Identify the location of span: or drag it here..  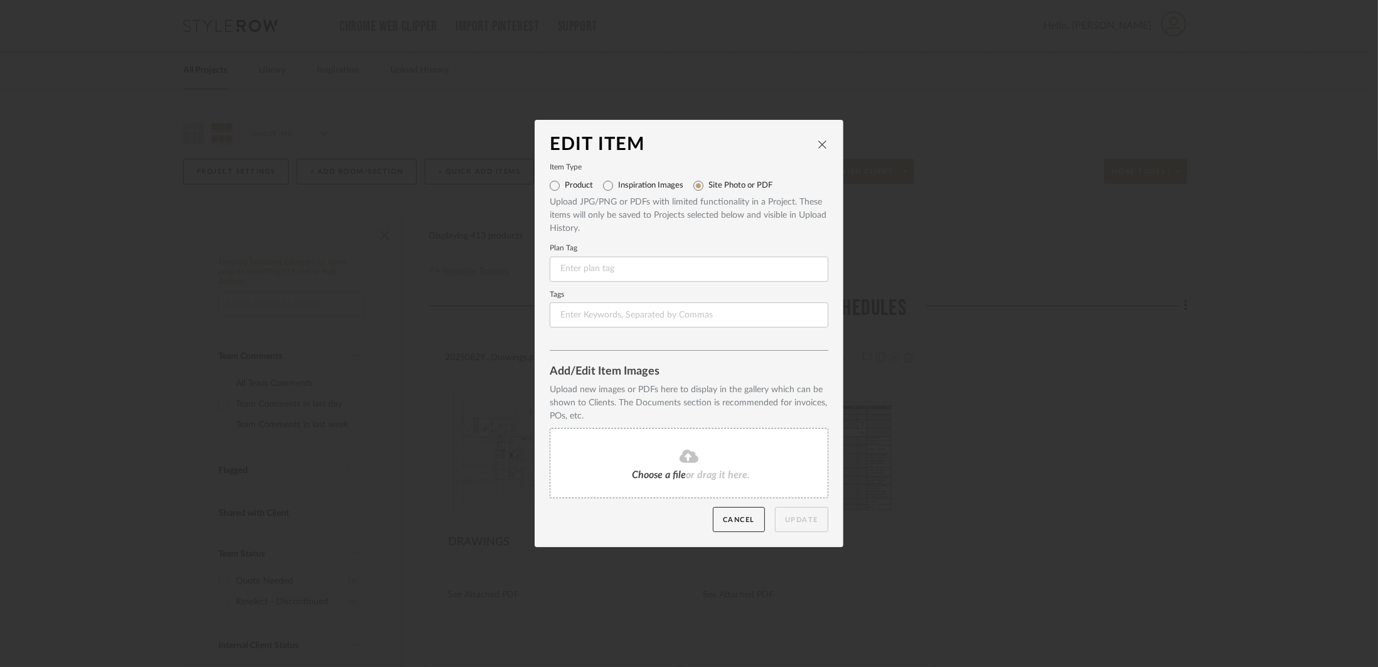
(718, 475).